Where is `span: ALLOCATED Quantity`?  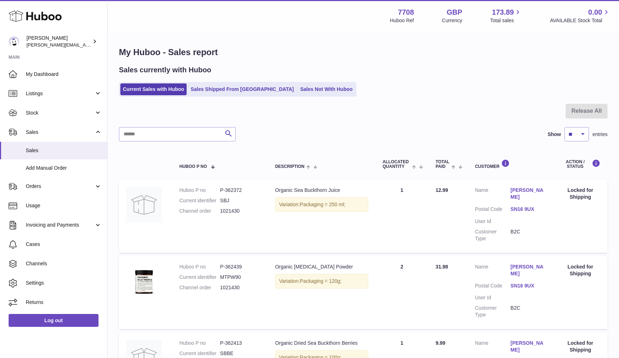 span: ALLOCATED Quantity is located at coordinates (396, 165).